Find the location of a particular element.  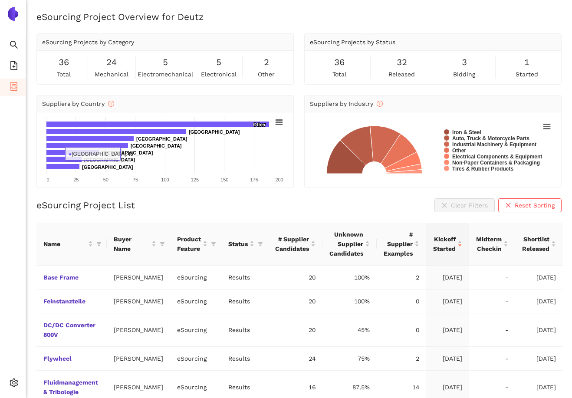

span: close is located at coordinates (508, 206).